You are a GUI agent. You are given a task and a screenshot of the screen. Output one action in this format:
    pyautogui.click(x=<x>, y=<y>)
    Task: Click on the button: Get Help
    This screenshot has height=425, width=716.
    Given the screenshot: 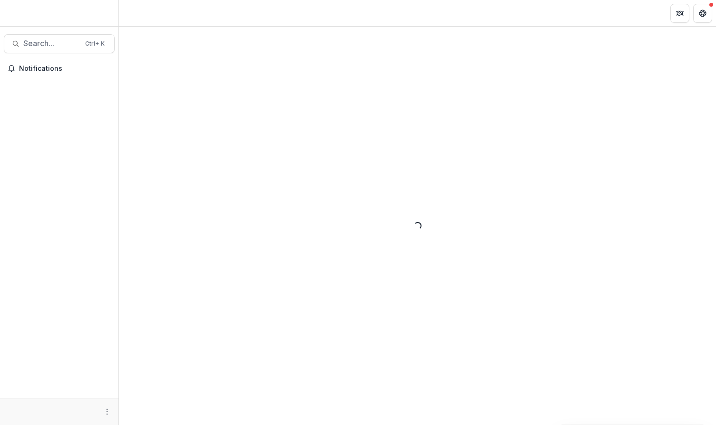 What is the action you would take?
    pyautogui.click(x=702, y=13)
    